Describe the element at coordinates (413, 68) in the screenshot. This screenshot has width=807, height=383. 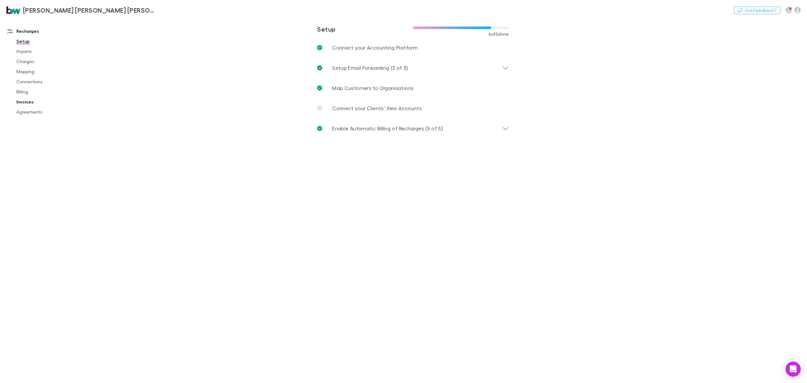
I see `div: Setup Email Forwarding (3 of 3)` at that location.